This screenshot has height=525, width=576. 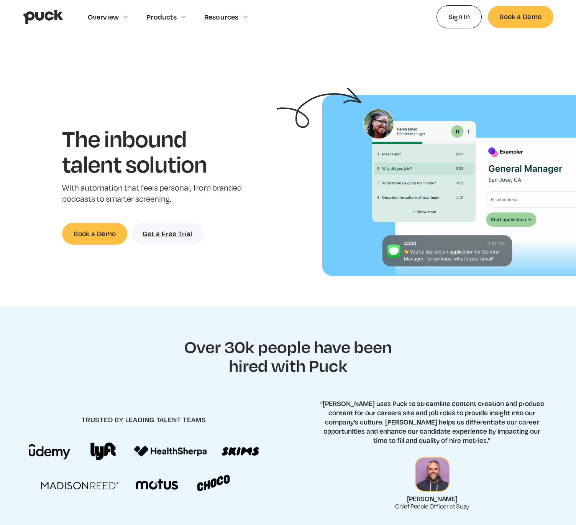 What do you see at coordinates (459, 16) in the screenshot?
I see `a: Sign In` at bounding box center [459, 16].